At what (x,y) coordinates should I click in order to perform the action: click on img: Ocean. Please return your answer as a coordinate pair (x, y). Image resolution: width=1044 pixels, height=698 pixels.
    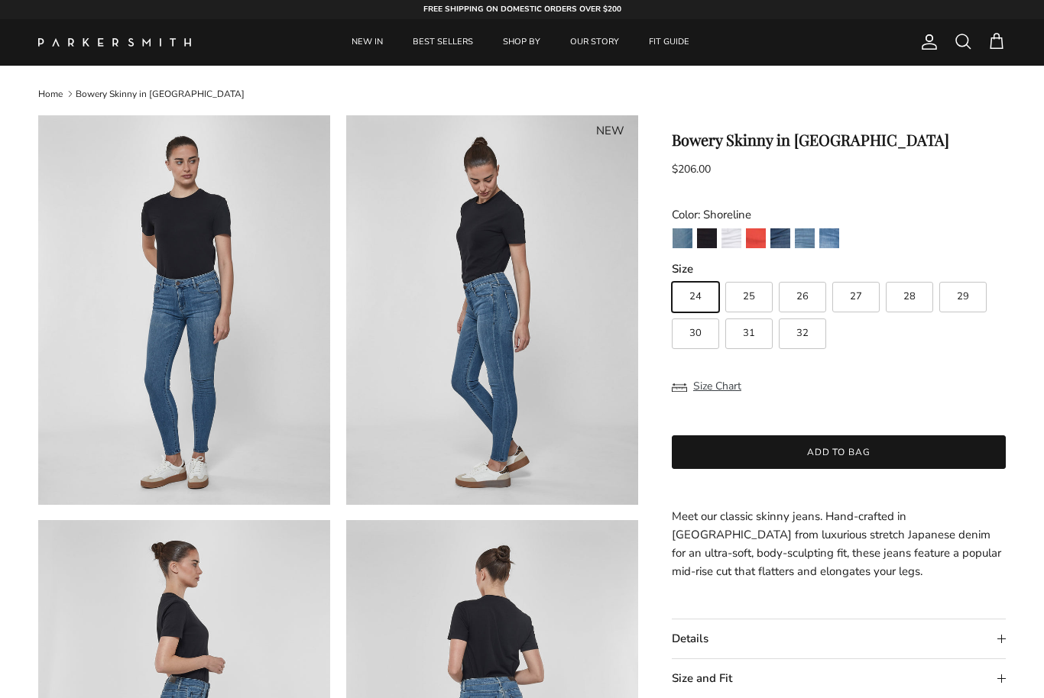
    Looking at the image, I should click on (829, 238).